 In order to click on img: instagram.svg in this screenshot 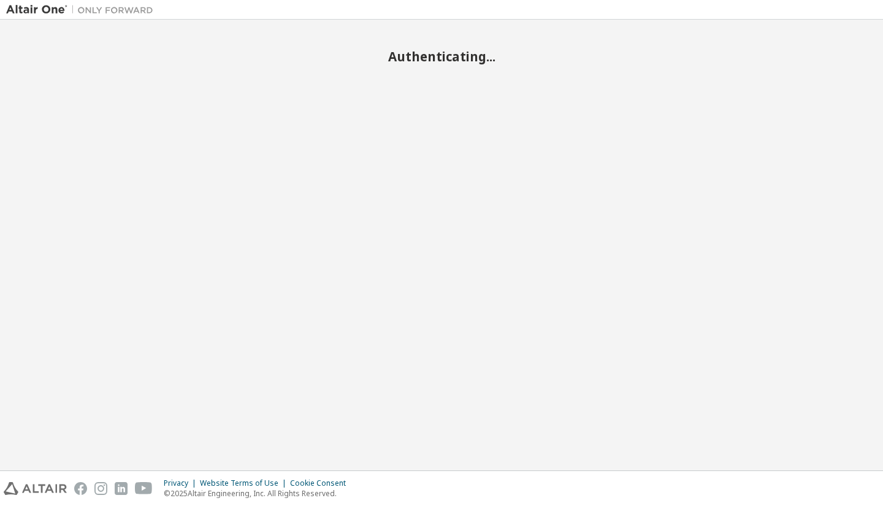, I will do `click(101, 488)`.